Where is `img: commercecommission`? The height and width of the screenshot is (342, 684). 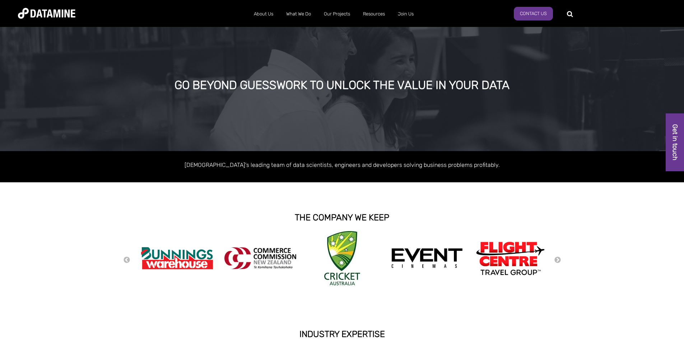 img: commercecommission is located at coordinates (260, 258).